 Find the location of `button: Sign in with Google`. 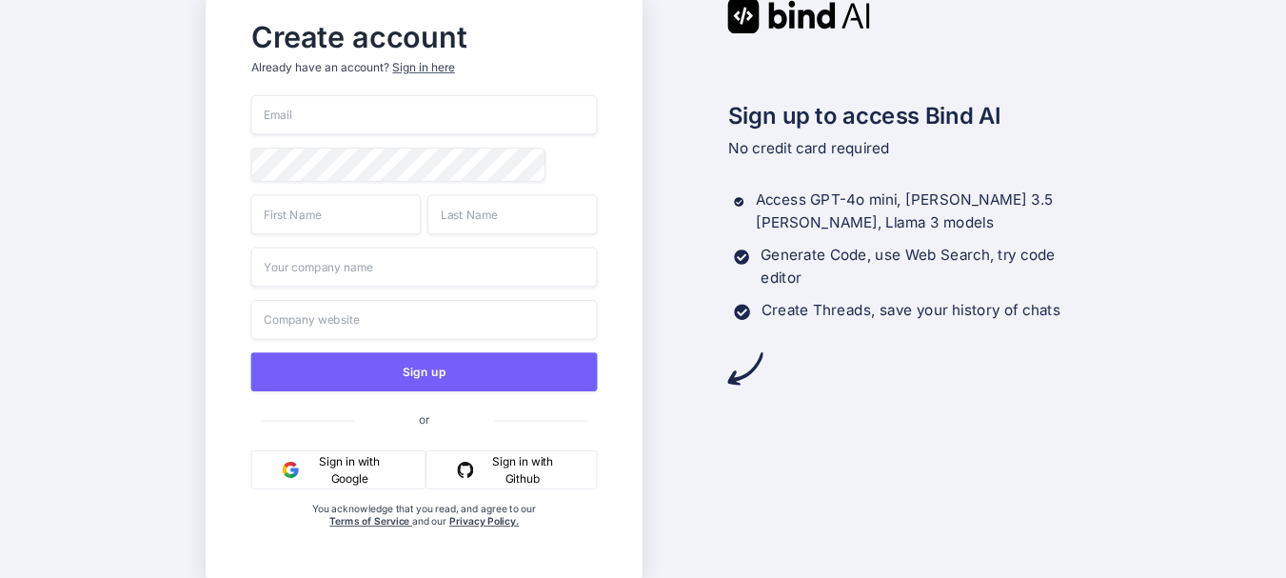

button: Sign in with Google is located at coordinates (338, 469).